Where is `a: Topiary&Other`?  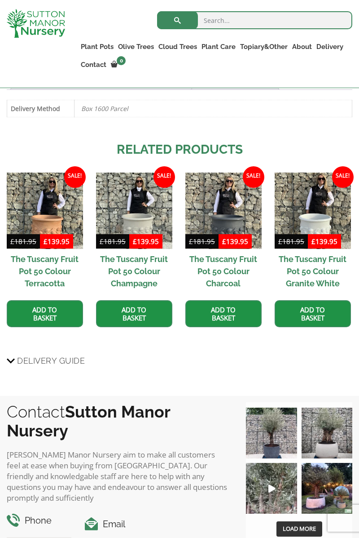 a: Topiary&Other is located at coordinates (264, 47).